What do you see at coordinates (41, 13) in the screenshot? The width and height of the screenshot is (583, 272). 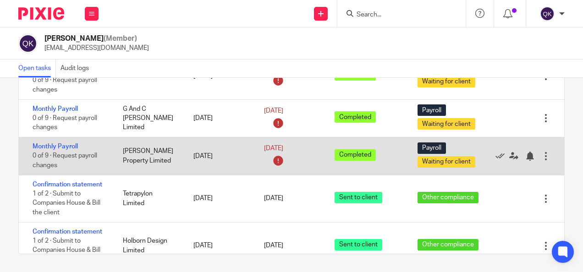 I see `img: Pixie` at bounding box center [41, 13].